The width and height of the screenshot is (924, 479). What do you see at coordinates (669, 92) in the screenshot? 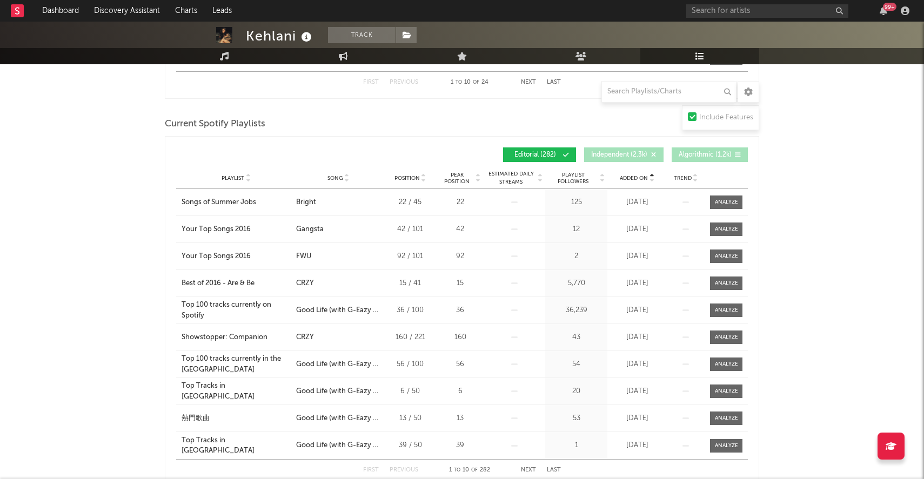
I see `input: Search Playlists/Charts` at bounding box center [669, 92].